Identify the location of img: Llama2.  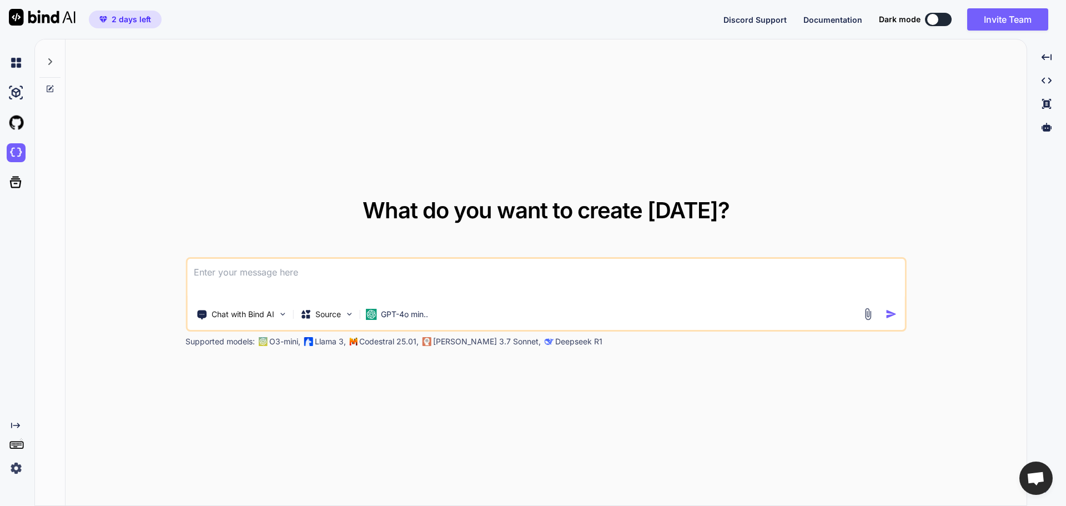
(308, 341).